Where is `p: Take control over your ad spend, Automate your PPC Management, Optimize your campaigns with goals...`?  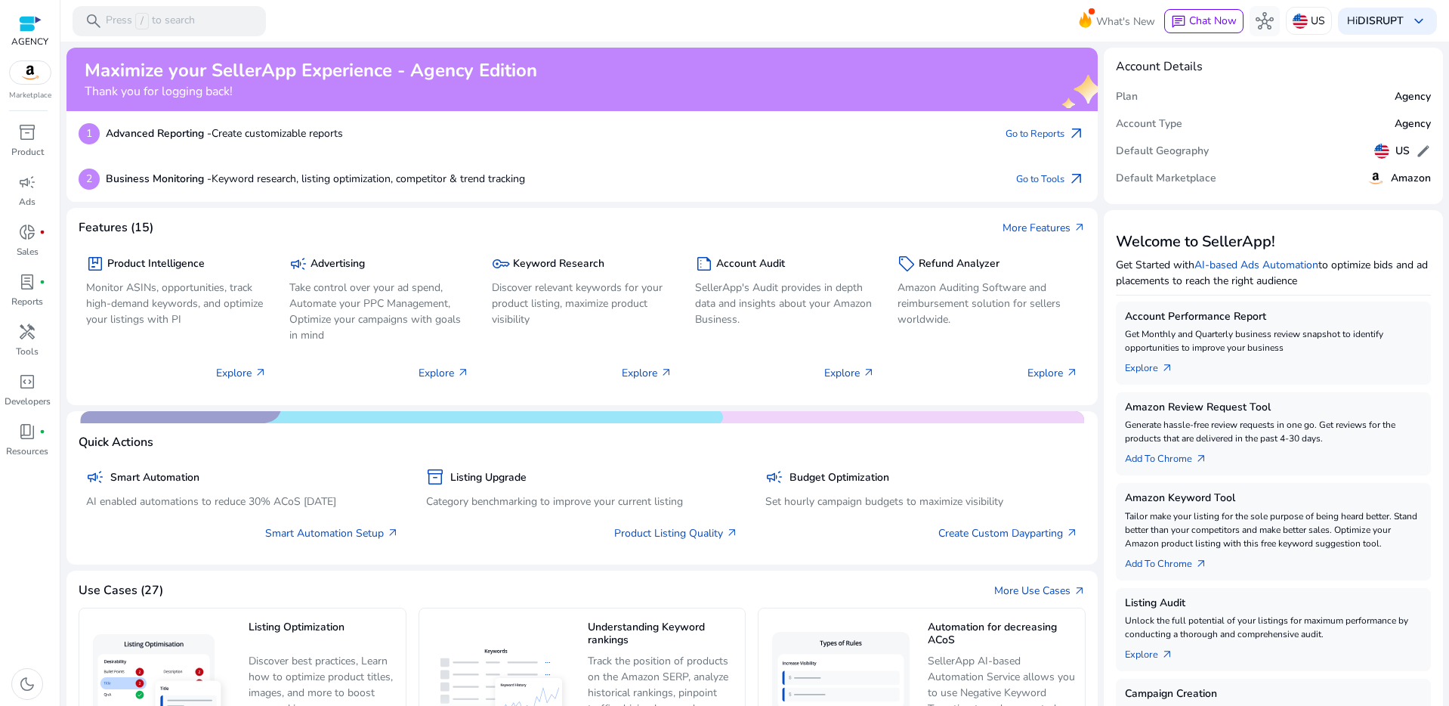
p: Take control over your ad spend, Automate your PPC Management, Optimize your campaigns with goals... is located at coordinates (379, 311).